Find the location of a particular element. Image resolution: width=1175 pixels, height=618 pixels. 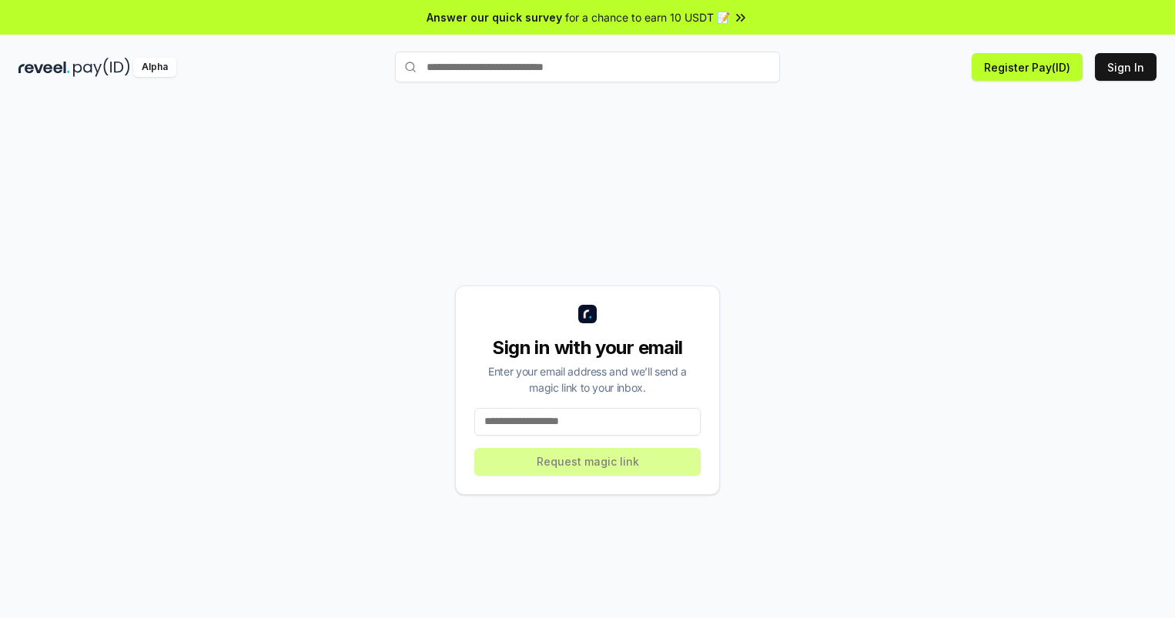

img: pay_id is located at coordinates (102, 67).